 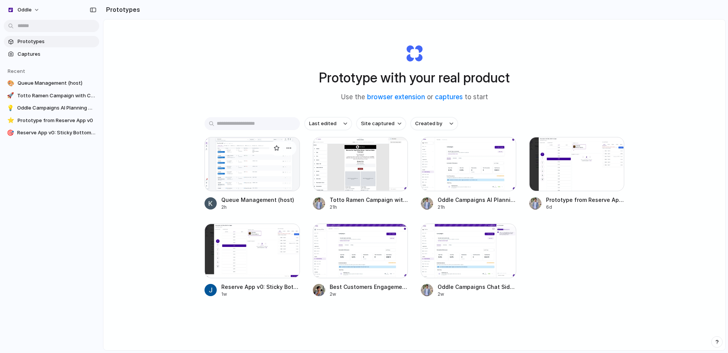 What do you see at coordinates (52, 42) in the screenshot?
I see `a: Prototypes` at bounding box center [52, 42].